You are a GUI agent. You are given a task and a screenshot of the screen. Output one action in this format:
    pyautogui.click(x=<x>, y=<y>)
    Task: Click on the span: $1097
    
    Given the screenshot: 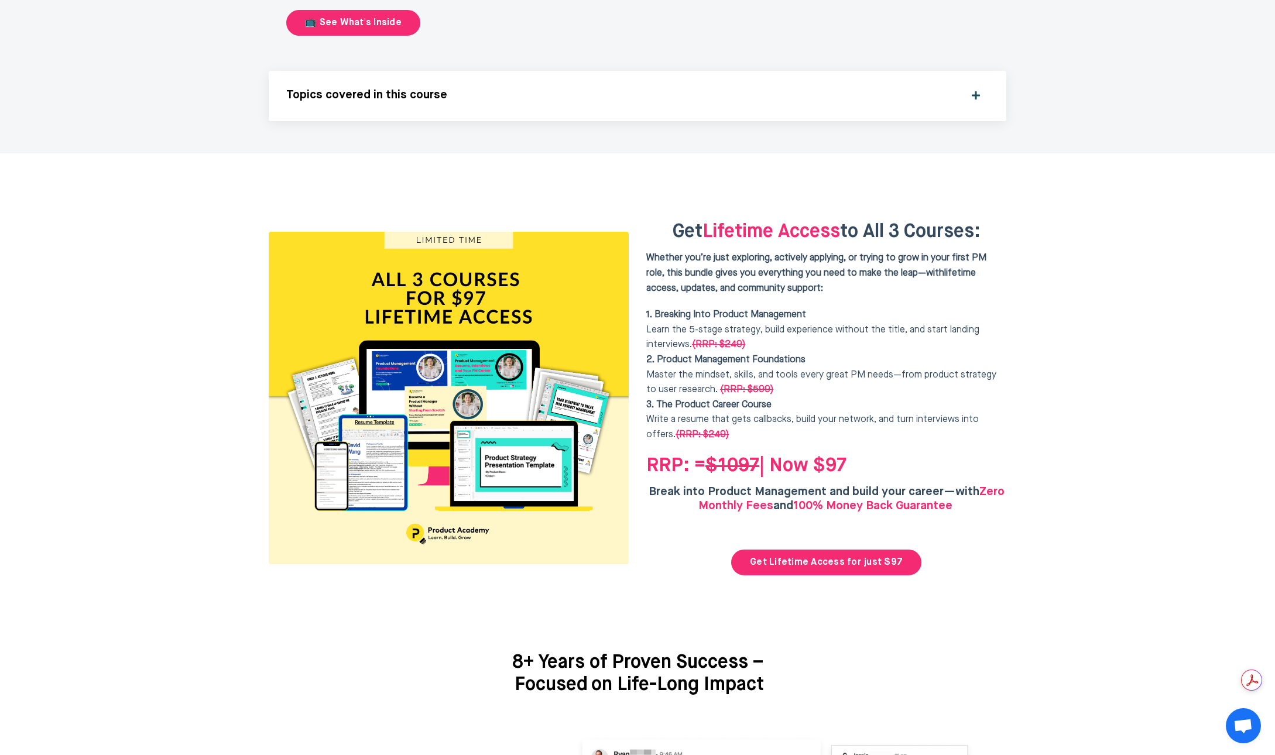 What is the action you would take?
    pyautogui.click(x=732, y=466)
    